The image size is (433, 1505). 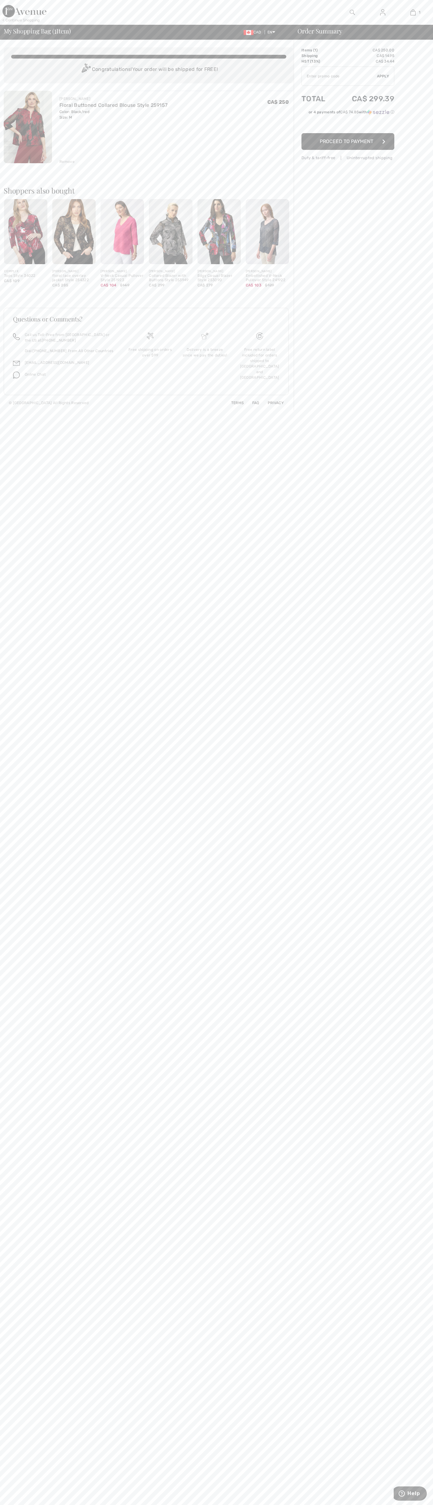 What do you see at coordinates (219, 232) in the screenshot?
I see `img: Edgy Casual Blazer Style 253090` at bounding box center [219, 232].